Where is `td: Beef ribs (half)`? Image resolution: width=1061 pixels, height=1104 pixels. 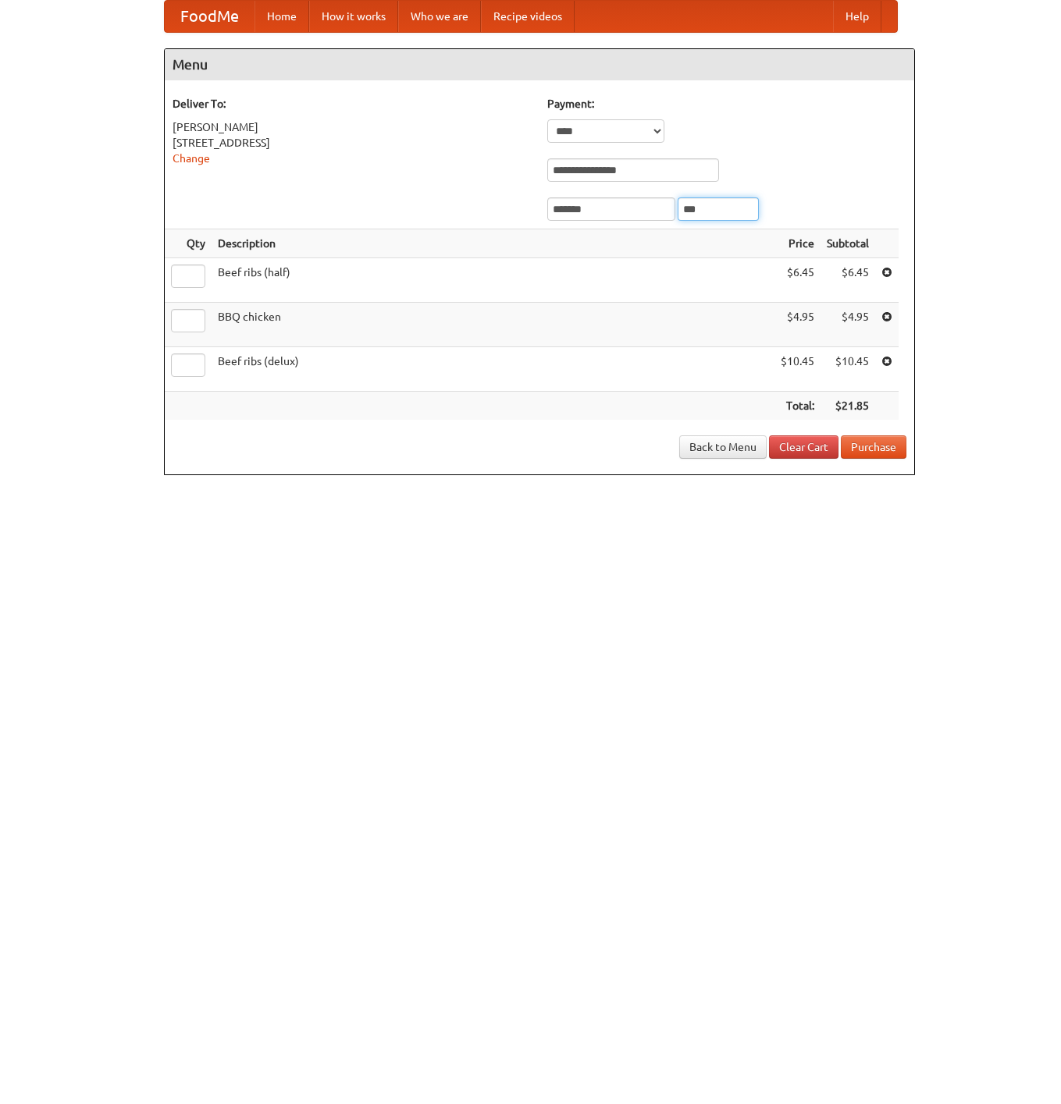
td: Beef ribs (half) is located at coordinates (492, 280).